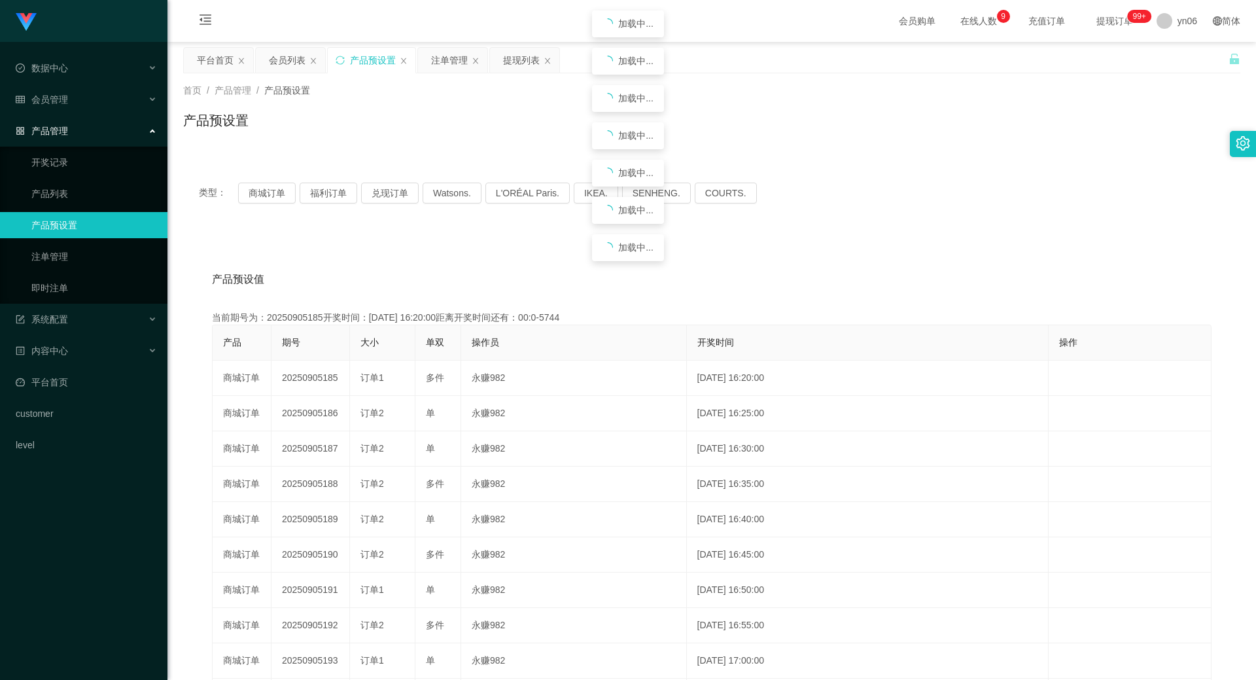 The width and height of the screenshot is (1256, 680). I want to click on button: SENHENG., so click(656, 193).